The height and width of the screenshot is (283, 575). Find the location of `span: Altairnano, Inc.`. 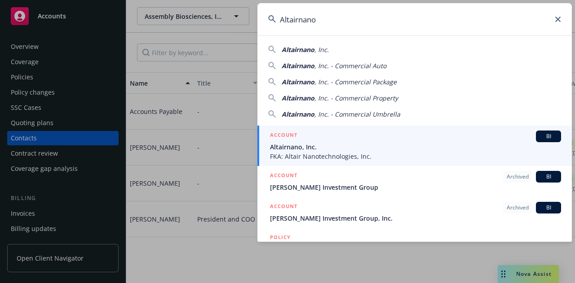

span: Altairnano, Inc. is located at coordinates (415, 147).